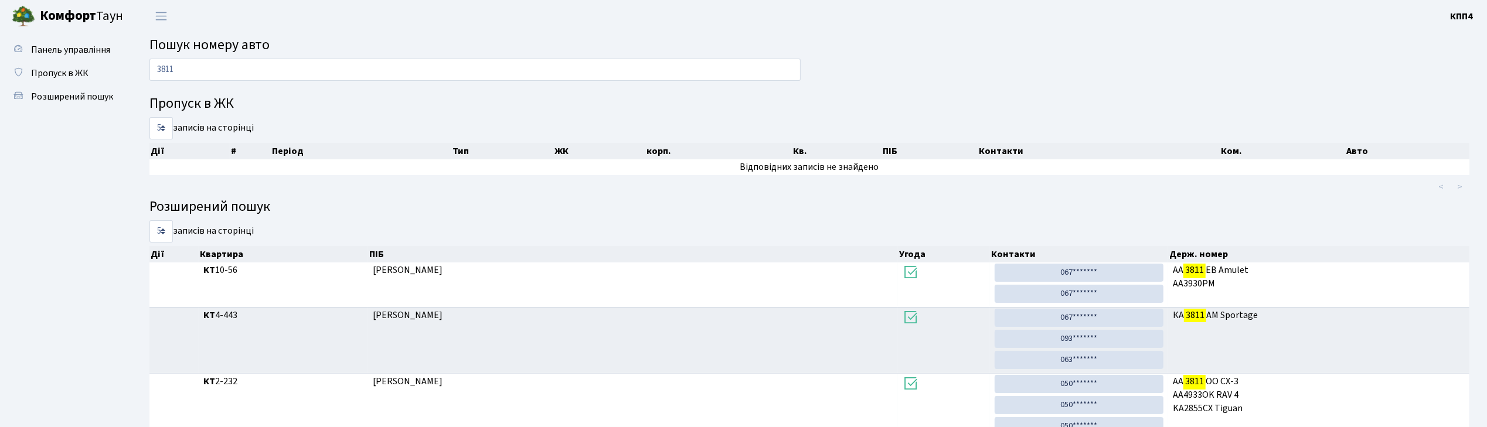  I want to click on th: корп., so click(719, 151).